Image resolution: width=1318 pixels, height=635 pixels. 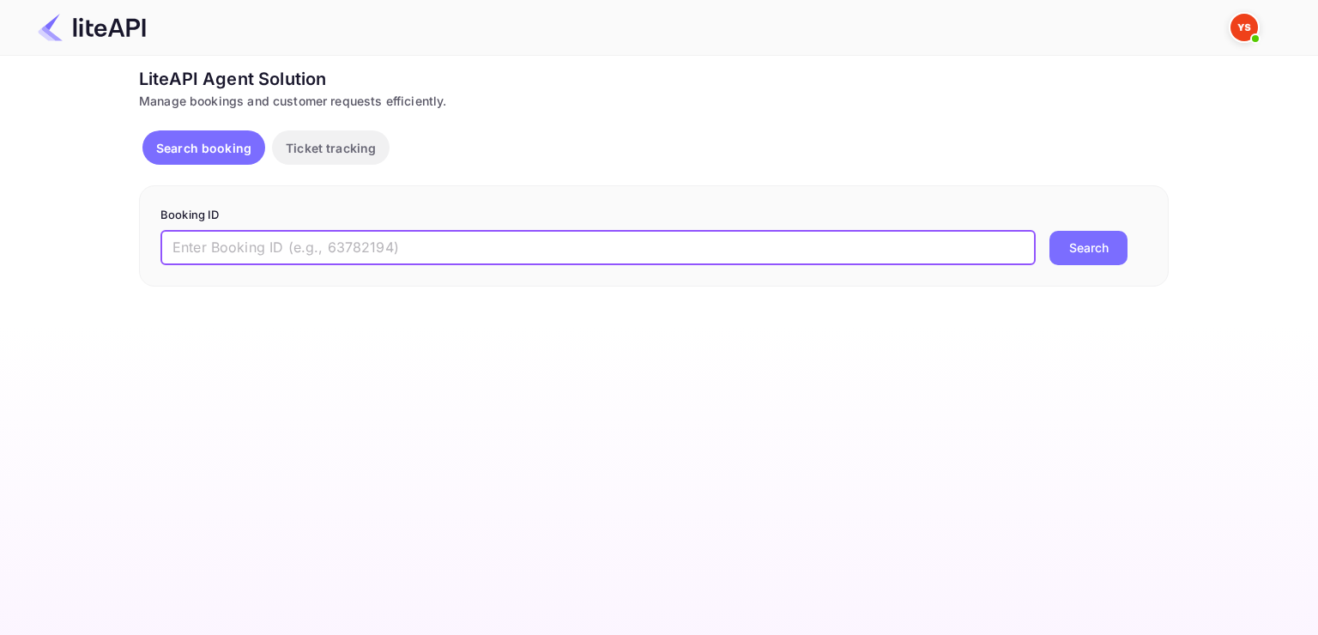 What do you see at coordinates (598, 248) in the screenshot?
I see `input: Enter Booking ID (e.g., 63782194)` at bounding box center [598, 248].